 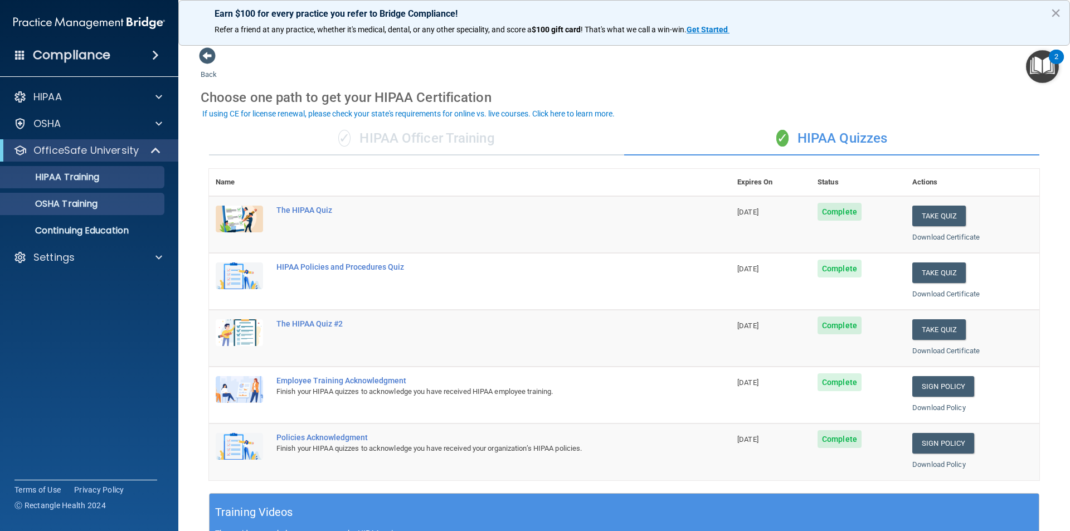 What do you see at coordinates (99, 490) in the screenshot?
I see `a: Privacy Policy` at bounding box center [99, 490].